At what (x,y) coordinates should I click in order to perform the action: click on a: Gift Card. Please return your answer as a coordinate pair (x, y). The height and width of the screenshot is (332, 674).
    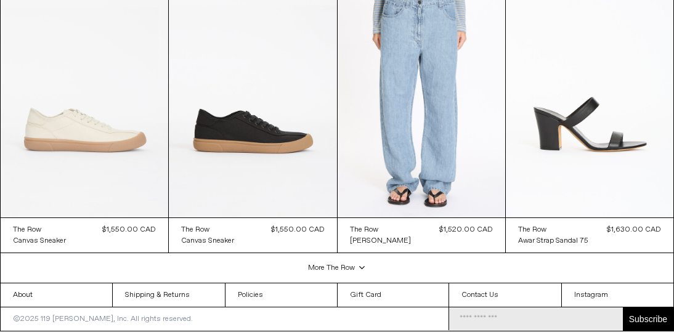
    Looking at the image, I should click on (393, 295).